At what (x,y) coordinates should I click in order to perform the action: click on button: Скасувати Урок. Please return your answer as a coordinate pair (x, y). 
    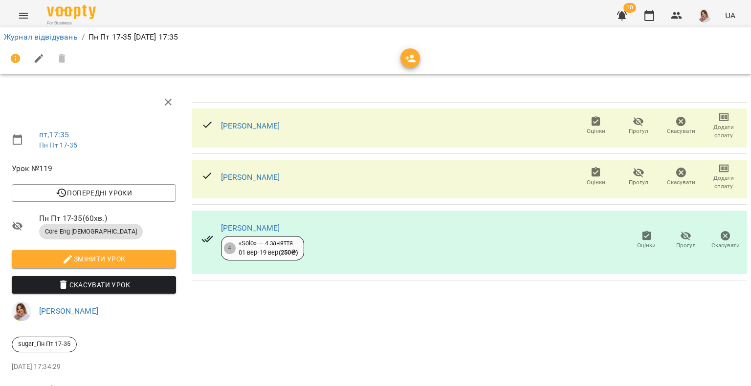
    Looking at the image, I should click on (94, 285).